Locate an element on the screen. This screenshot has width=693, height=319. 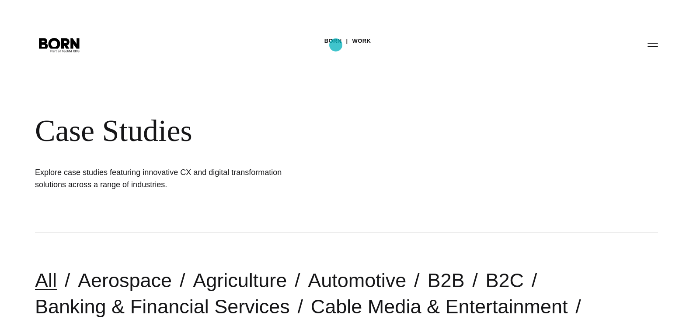
a: Banking & Financial Services is located at coordinates (162, 307).